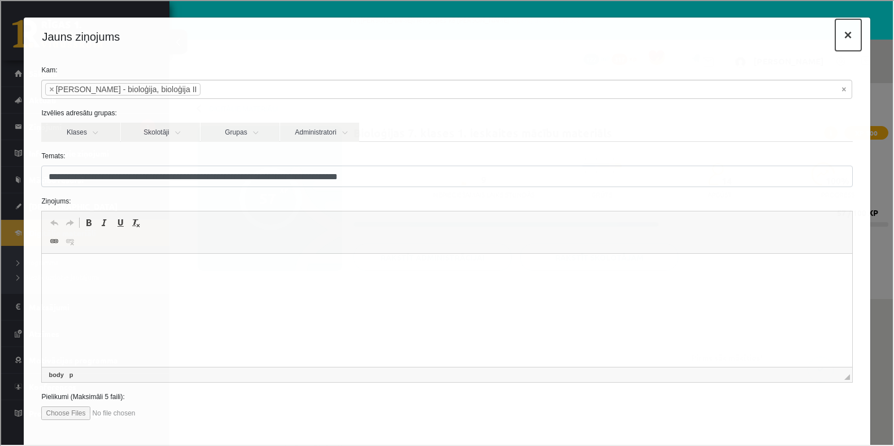 The height and width of the screenshot is (446, 894). What do you see at coordinates (159, 131) in the screenshot?
I see `a: Skolotāji` at bounding box center [159, 131].